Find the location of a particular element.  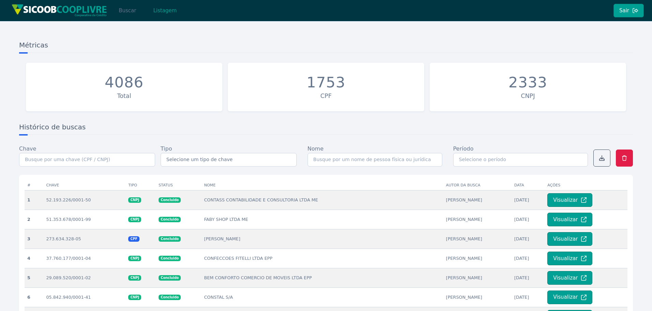

td: FABY SHOP LTDA ME is located at coordinates (322, 219).